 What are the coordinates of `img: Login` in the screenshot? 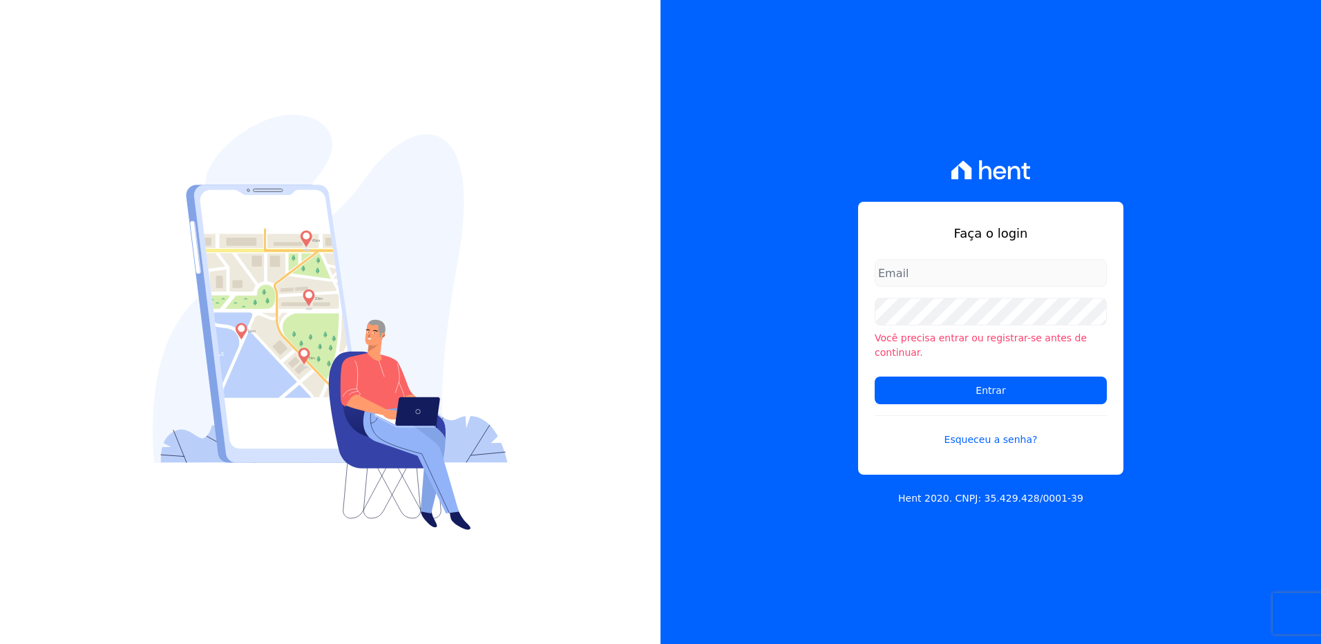 It's located at (330, 322).